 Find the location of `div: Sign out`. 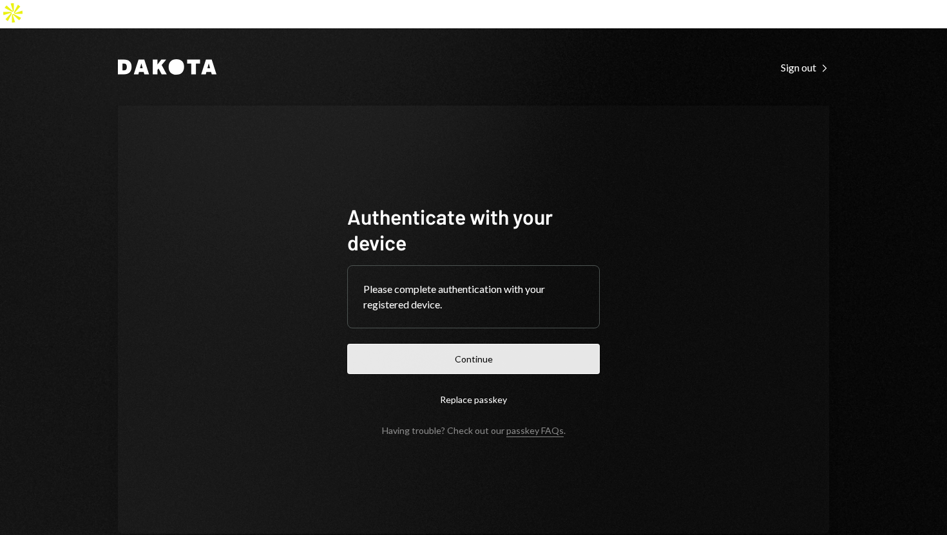

div: Sign out is located at coordinates (804, 68).